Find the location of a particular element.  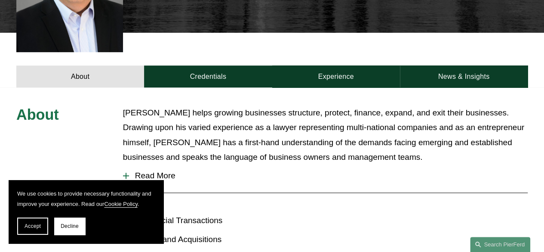

p: We use cookies to provide necessary functionality and improve your experience. Read our . is located at coordinates (86, 198).